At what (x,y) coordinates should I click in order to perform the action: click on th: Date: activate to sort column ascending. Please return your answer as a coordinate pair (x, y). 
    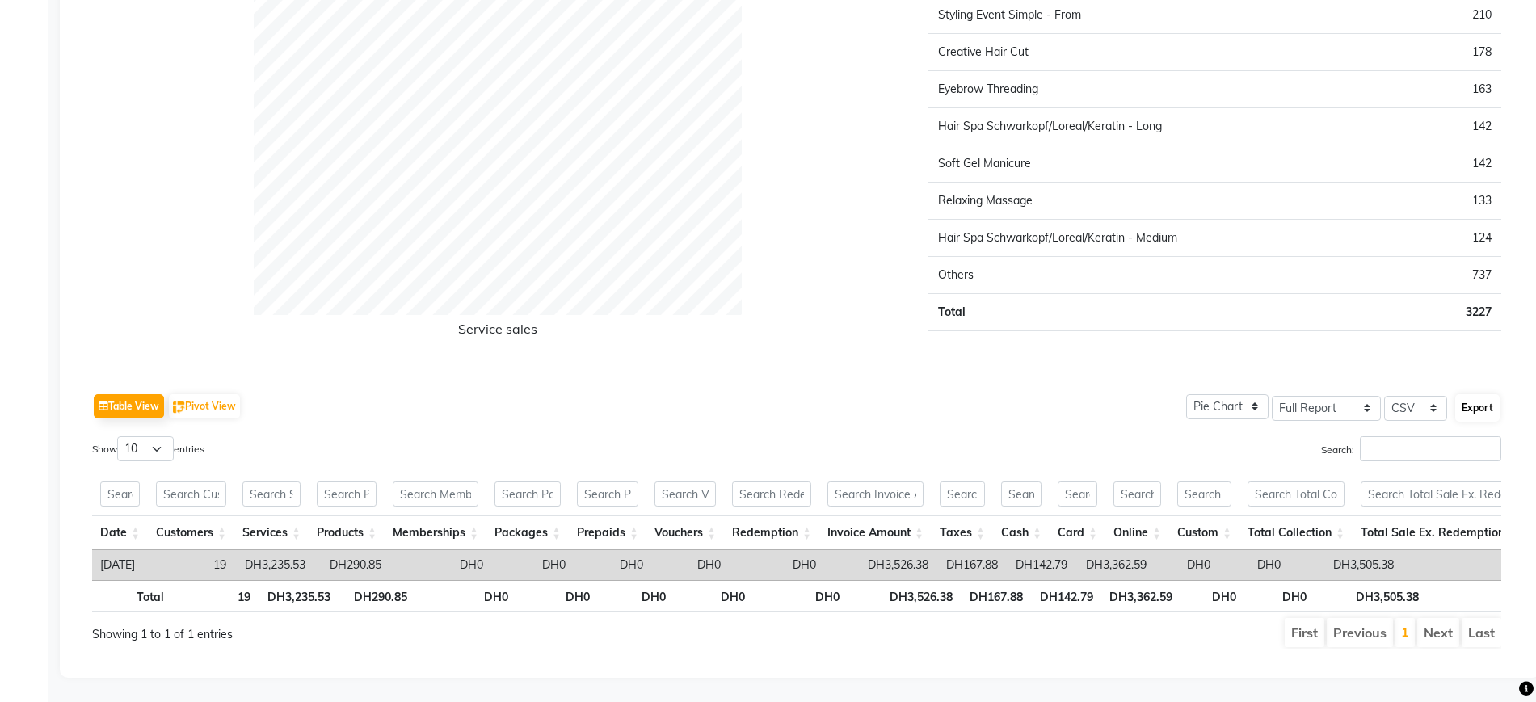
    Looking at the image, I should click on (120, 533).